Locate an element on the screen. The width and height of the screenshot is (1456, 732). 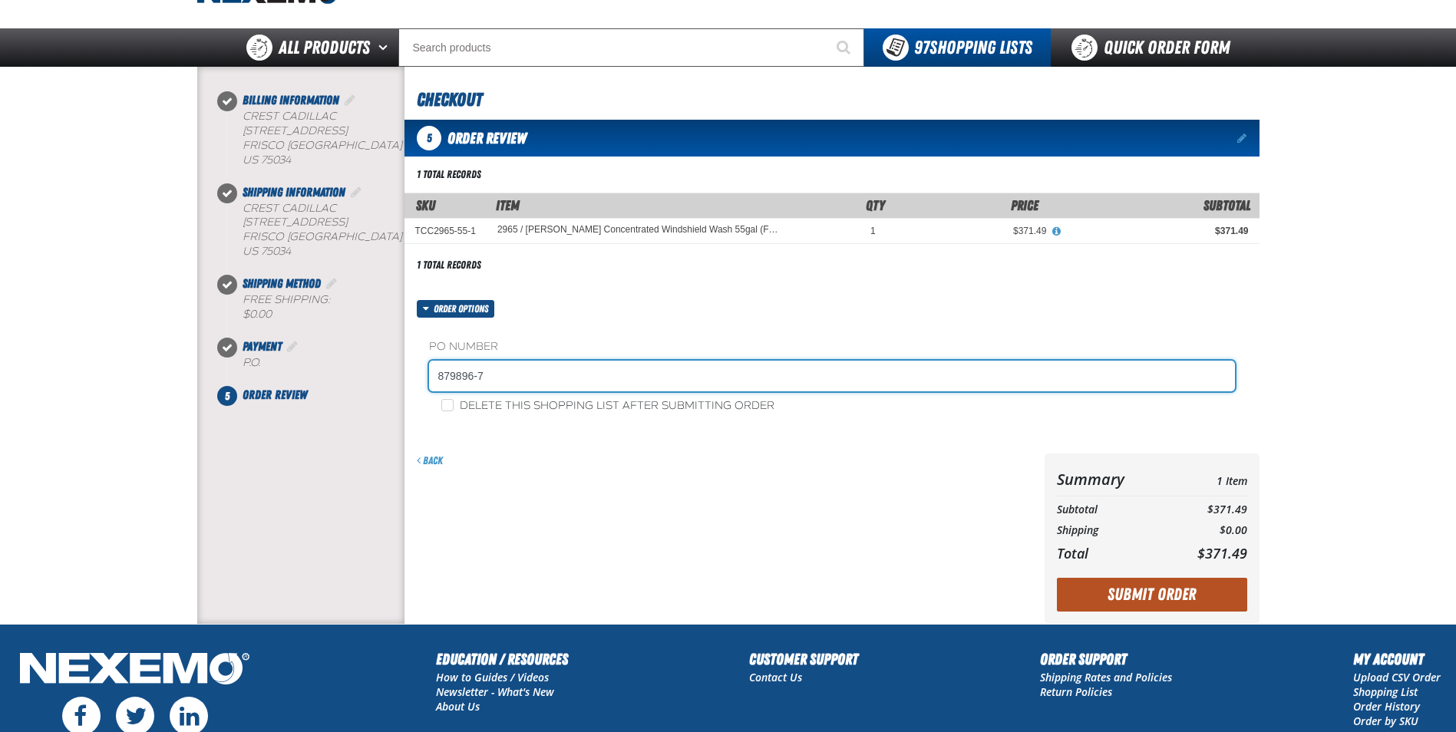
button: Open All Products pages is located at coordinates (385, 48).